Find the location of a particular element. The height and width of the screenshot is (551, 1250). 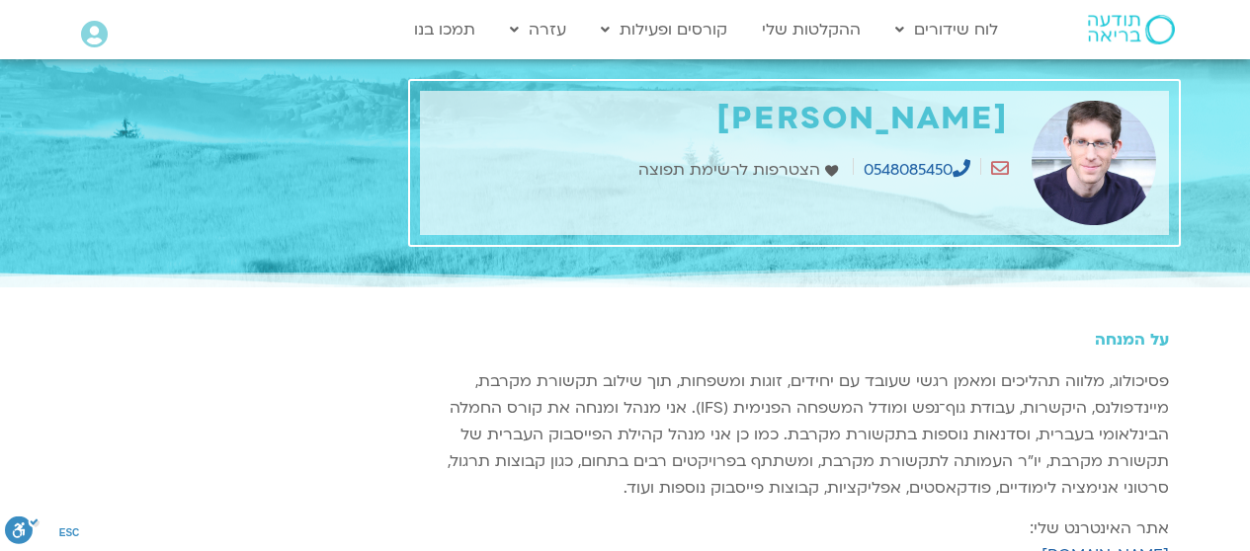

a: קורסים ופעילות is located at coordinates (664, 30).